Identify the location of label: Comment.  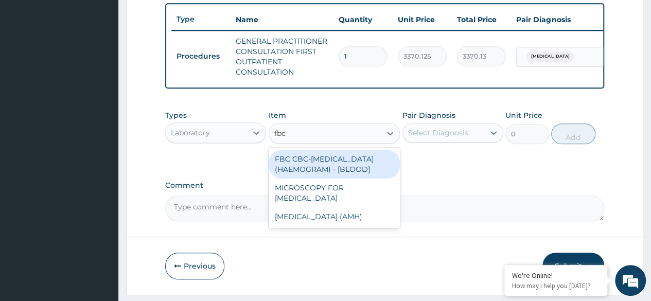
(384, 185).